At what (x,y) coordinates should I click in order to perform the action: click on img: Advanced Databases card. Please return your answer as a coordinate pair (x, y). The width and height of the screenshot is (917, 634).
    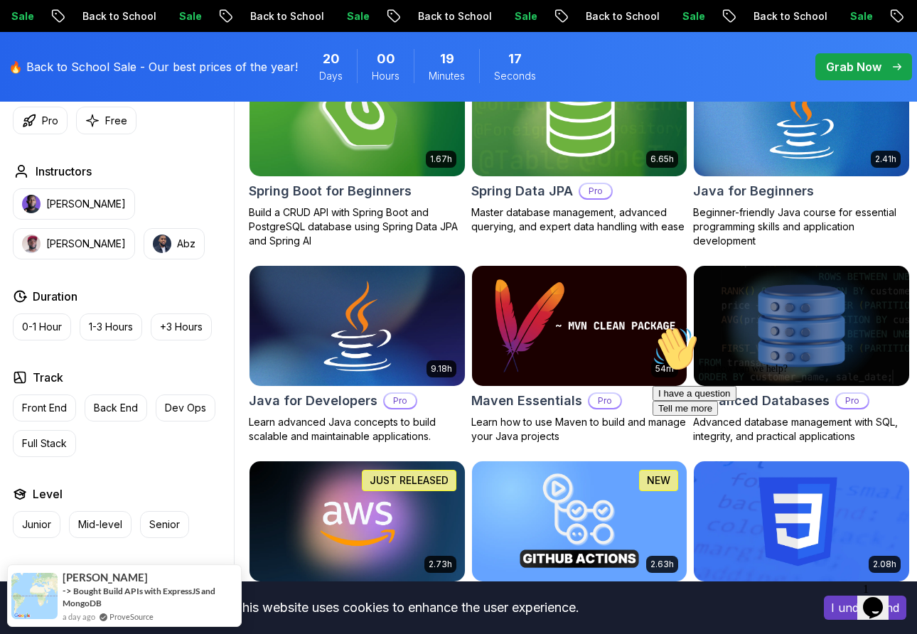
    Looking at the image, I should click on (801, 326).